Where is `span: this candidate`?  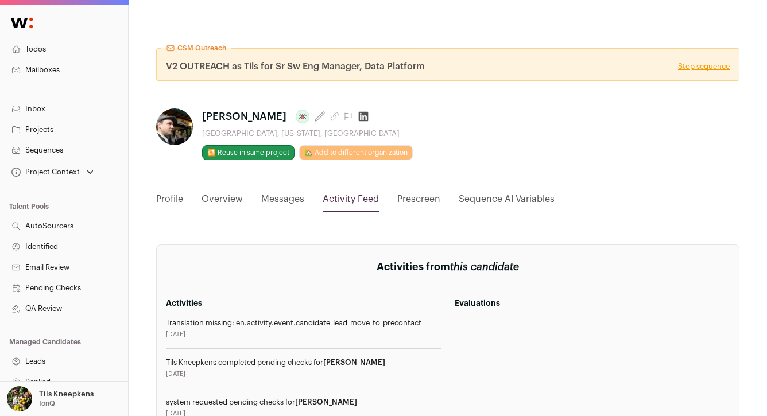 span: this candidate is located at coordinates (485, 267).